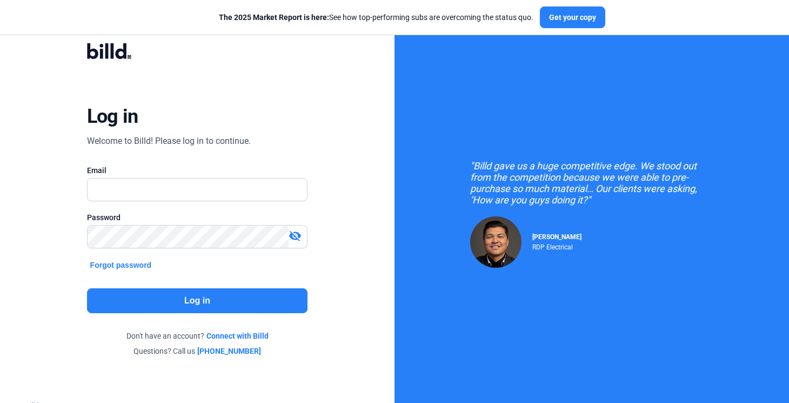 This screenshot has width=789, height=403. What do you see at coordinates (197, 170) in the screenshot?
I see `div: Email` at bounding box center [197, 170].